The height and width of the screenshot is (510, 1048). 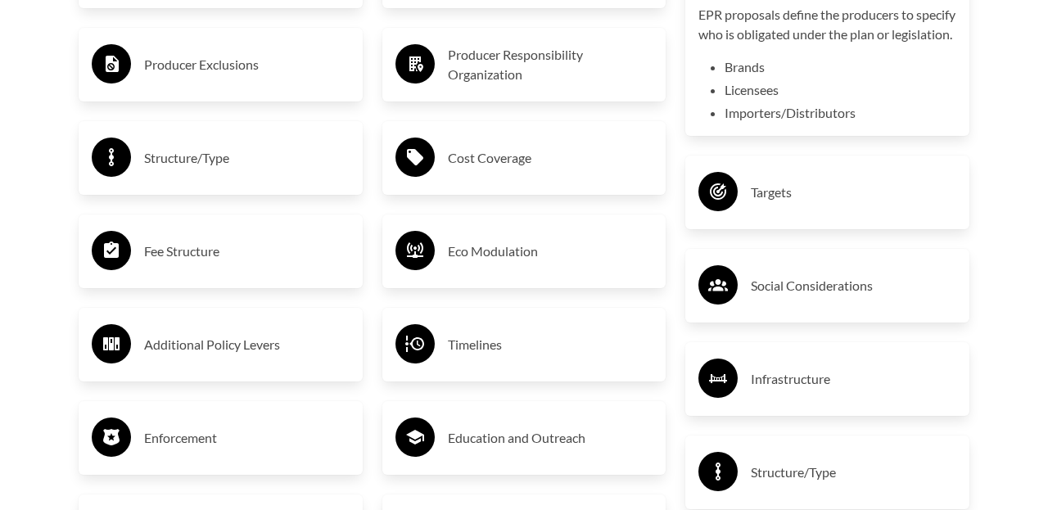 I want to click on h3: Targets, so click(x=853, y=192).